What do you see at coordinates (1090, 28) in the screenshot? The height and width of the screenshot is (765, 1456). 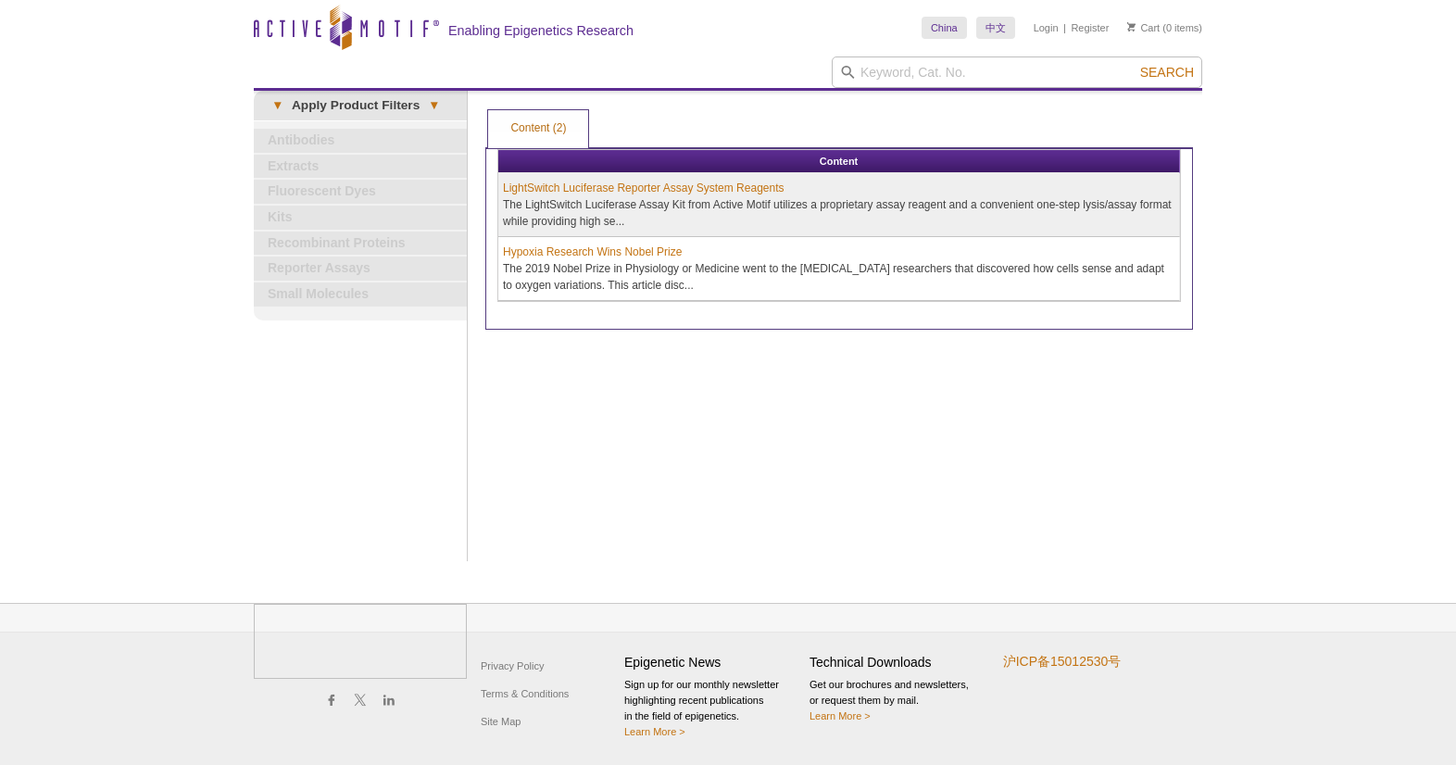 I see `a: Register` at bounding box center [1090, 28].